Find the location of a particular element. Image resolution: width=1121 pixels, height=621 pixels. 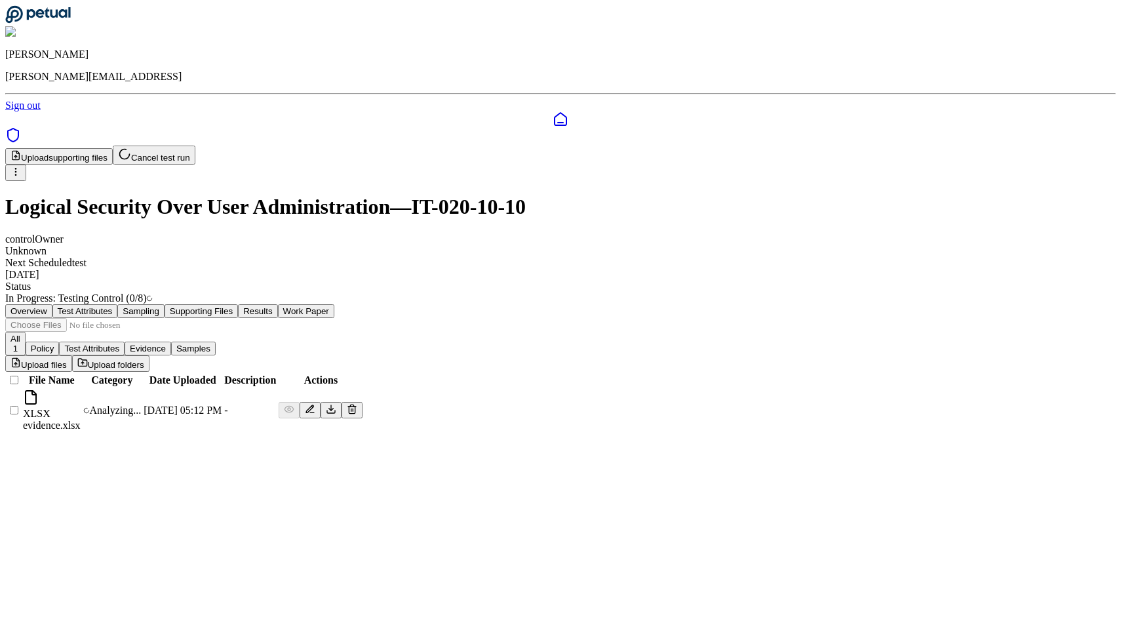

a: Dashboard is located at coordinates (560, 119).